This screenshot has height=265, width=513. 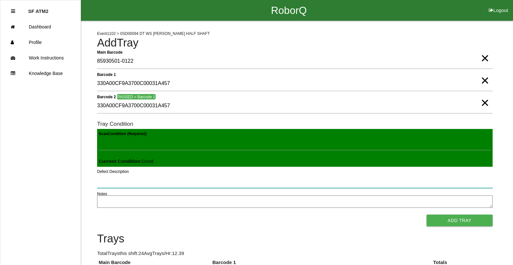 I want to click on a: Dashboard, so click(x=40, y=27).